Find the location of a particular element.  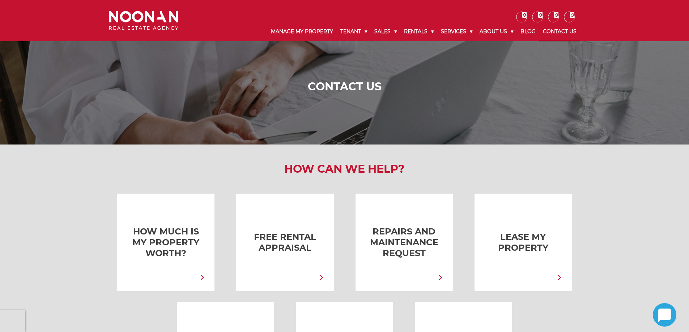

a: Blog is located at coordinates (528, 31).